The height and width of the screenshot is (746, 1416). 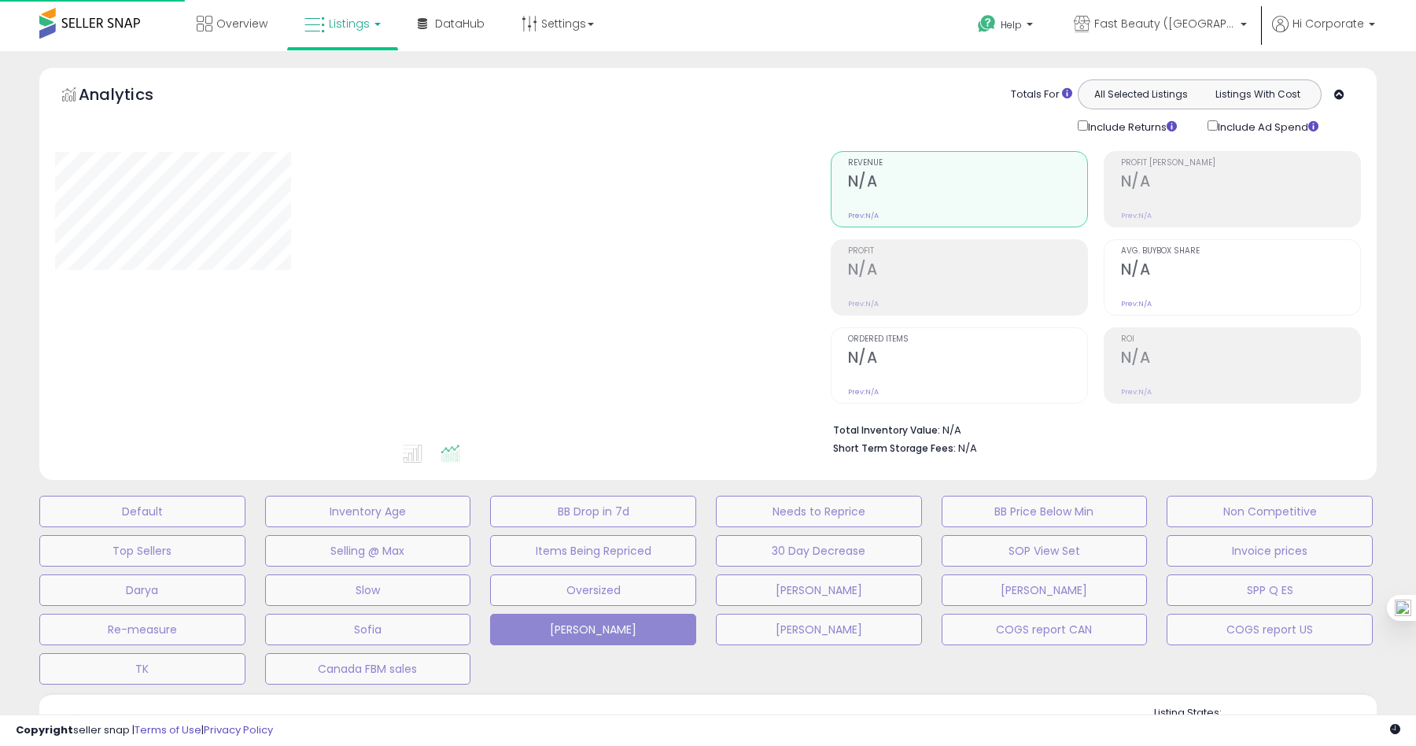 I want to click on span: DataHub, so click(x=459, y=24).